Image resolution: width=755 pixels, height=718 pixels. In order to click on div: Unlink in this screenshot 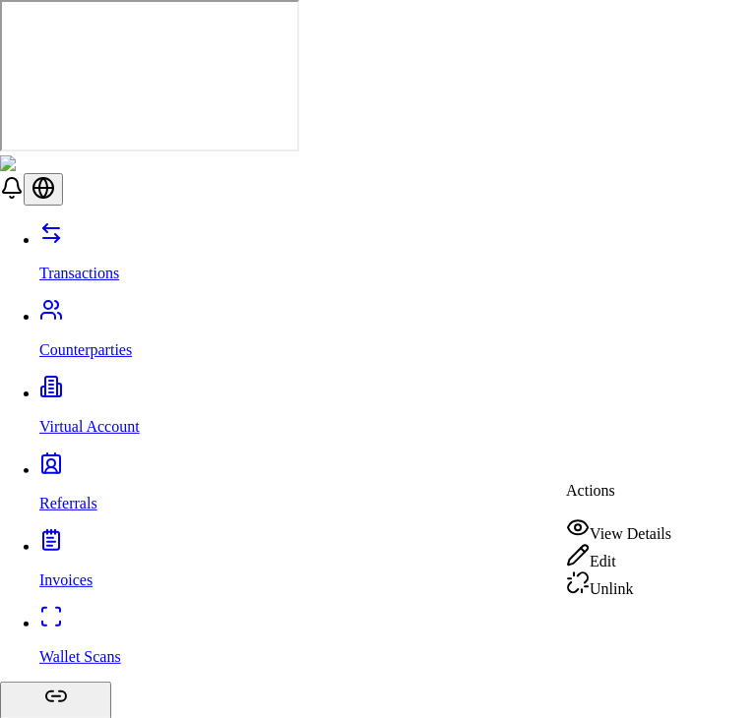, I will do `click(618, 585)`.